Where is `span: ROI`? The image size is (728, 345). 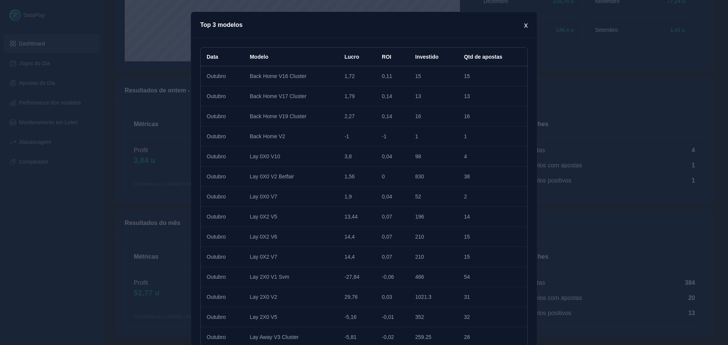 span: ROI is located at coordinates (386, 57).